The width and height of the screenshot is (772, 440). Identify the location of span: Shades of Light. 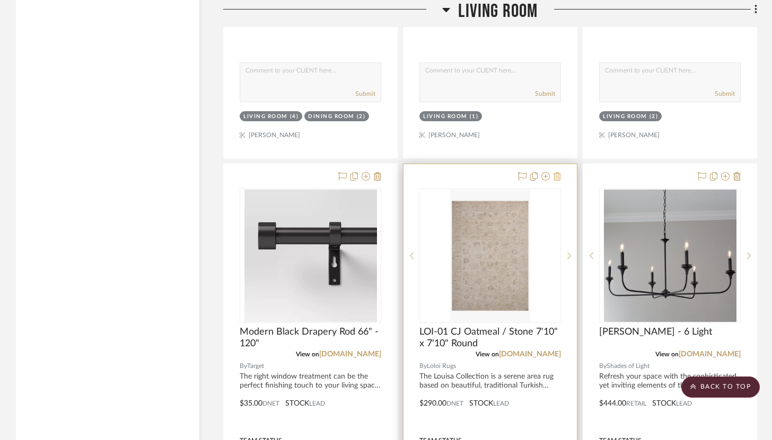
(627, 366).